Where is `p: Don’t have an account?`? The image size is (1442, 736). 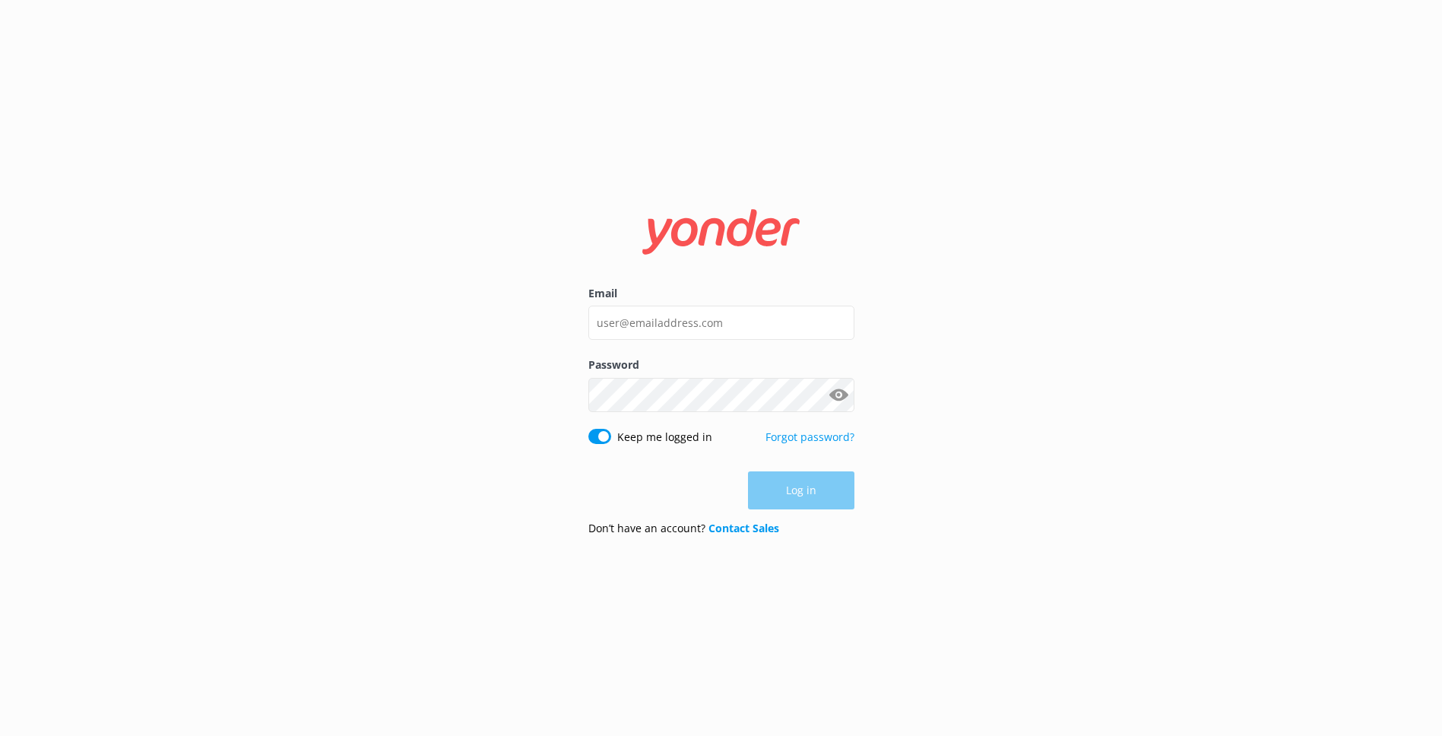 p: Don’t have an account? is located at coordinates (683, 528).